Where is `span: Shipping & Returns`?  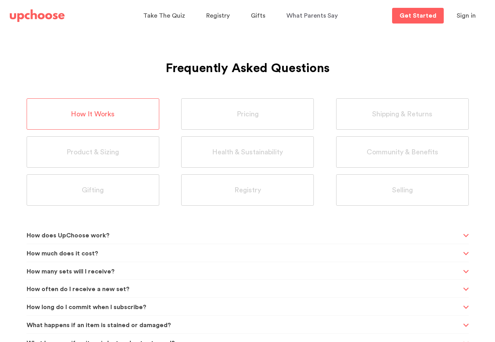
span: Shipping & Returns is located at coordinates (402, 114).